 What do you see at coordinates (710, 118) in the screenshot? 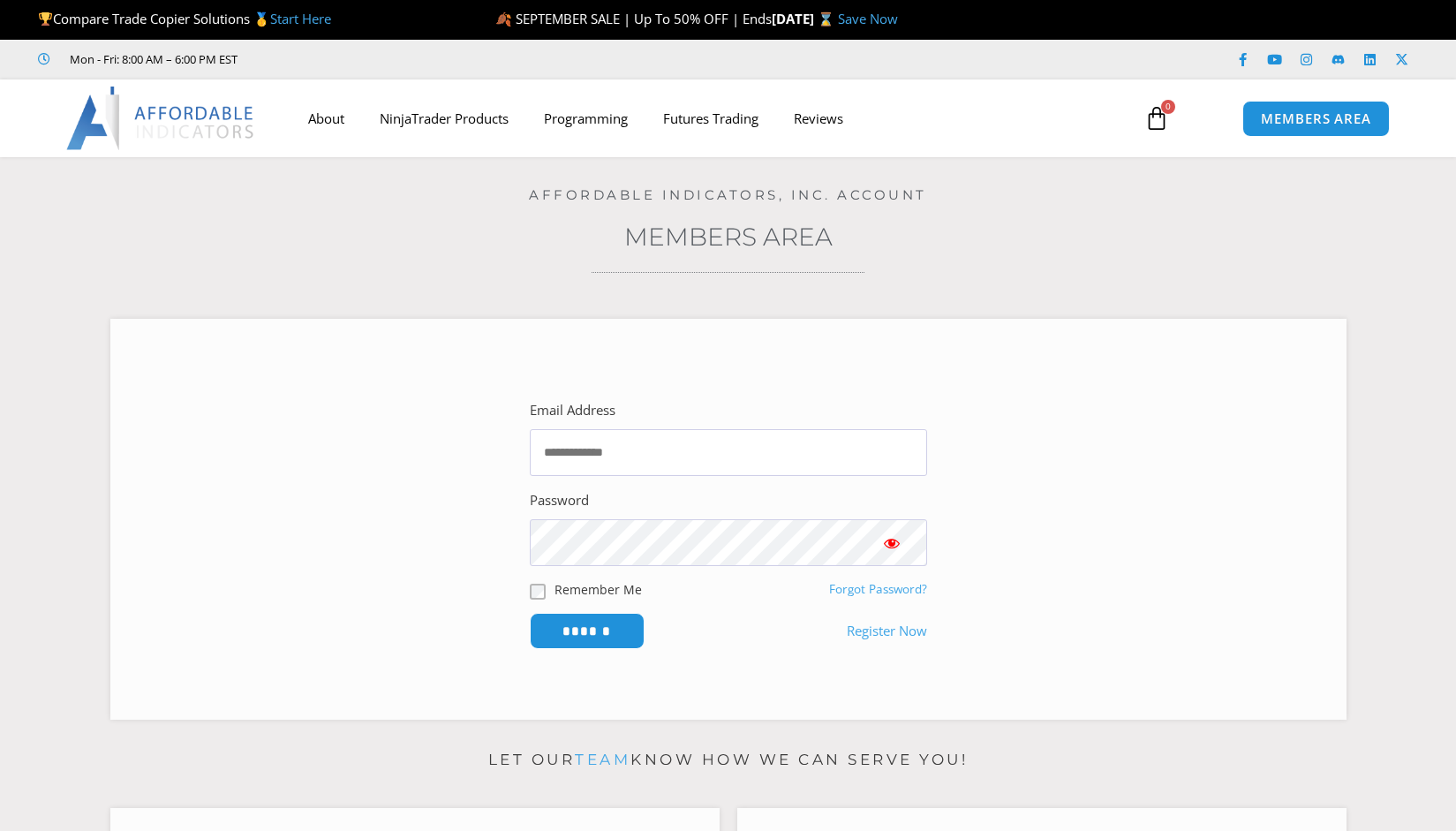
I see `a: Futures Trading` at bounding box center [710, 118].